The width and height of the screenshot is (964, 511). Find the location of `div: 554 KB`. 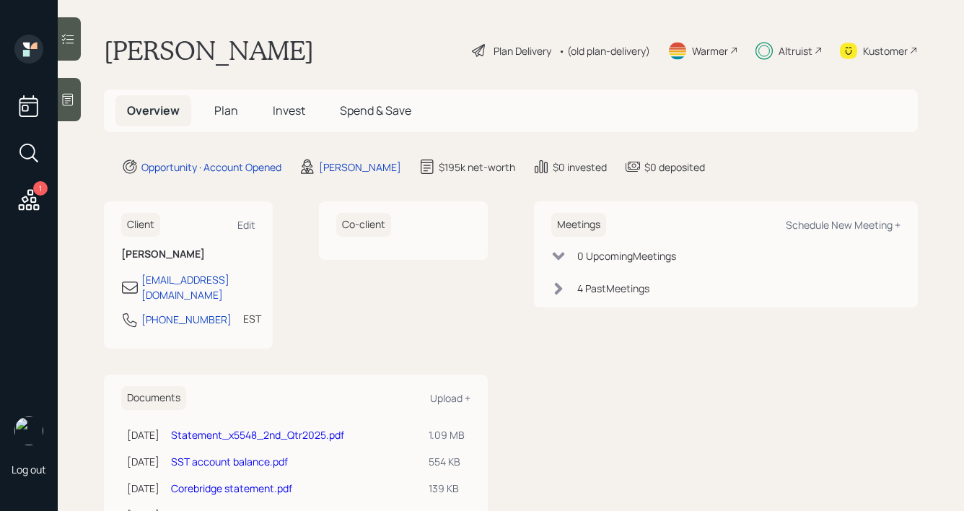

div: 554 KB is located at coordinates (447, 461).